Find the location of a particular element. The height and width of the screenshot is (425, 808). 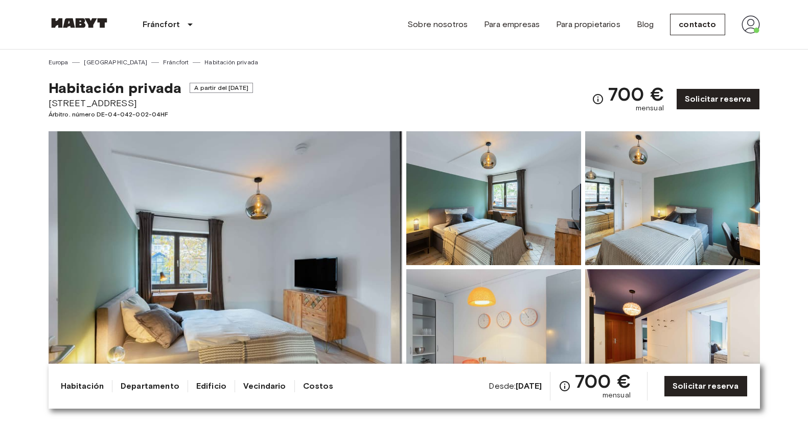

font: Para empresas is located at coordinates (512, 24).